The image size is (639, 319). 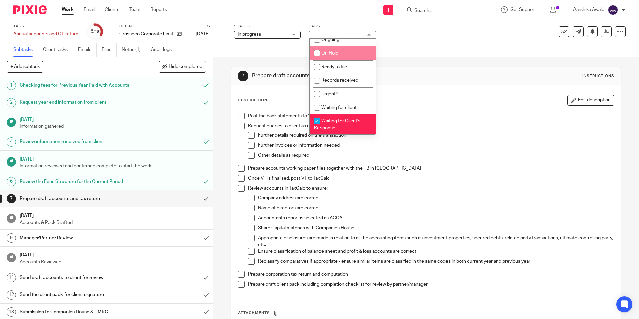 I want to click on p: Post the bank statements to VT, so click(x=431, y=116).